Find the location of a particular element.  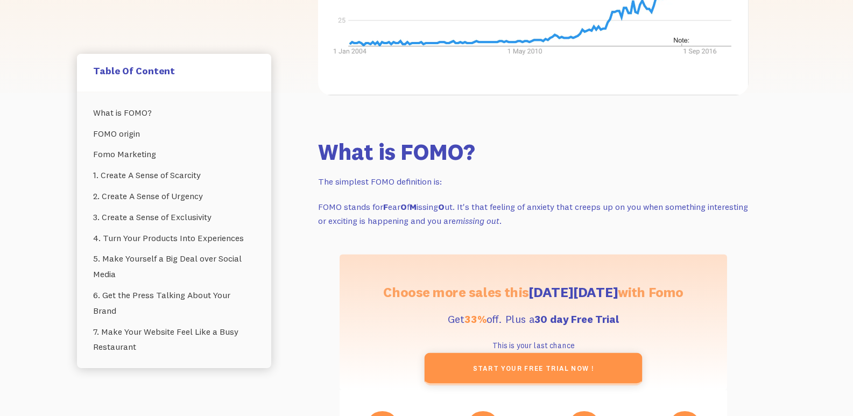

a: 4. Turn Your Products Into Experiences is located at coordinates (174, 237).